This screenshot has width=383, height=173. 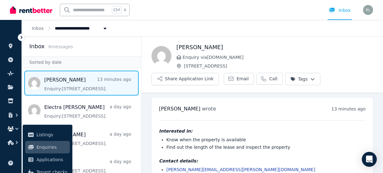 What do you see at coordinates (270, 79) in the screenshot?
I see `a: Call` at bounding box center [270, 79].